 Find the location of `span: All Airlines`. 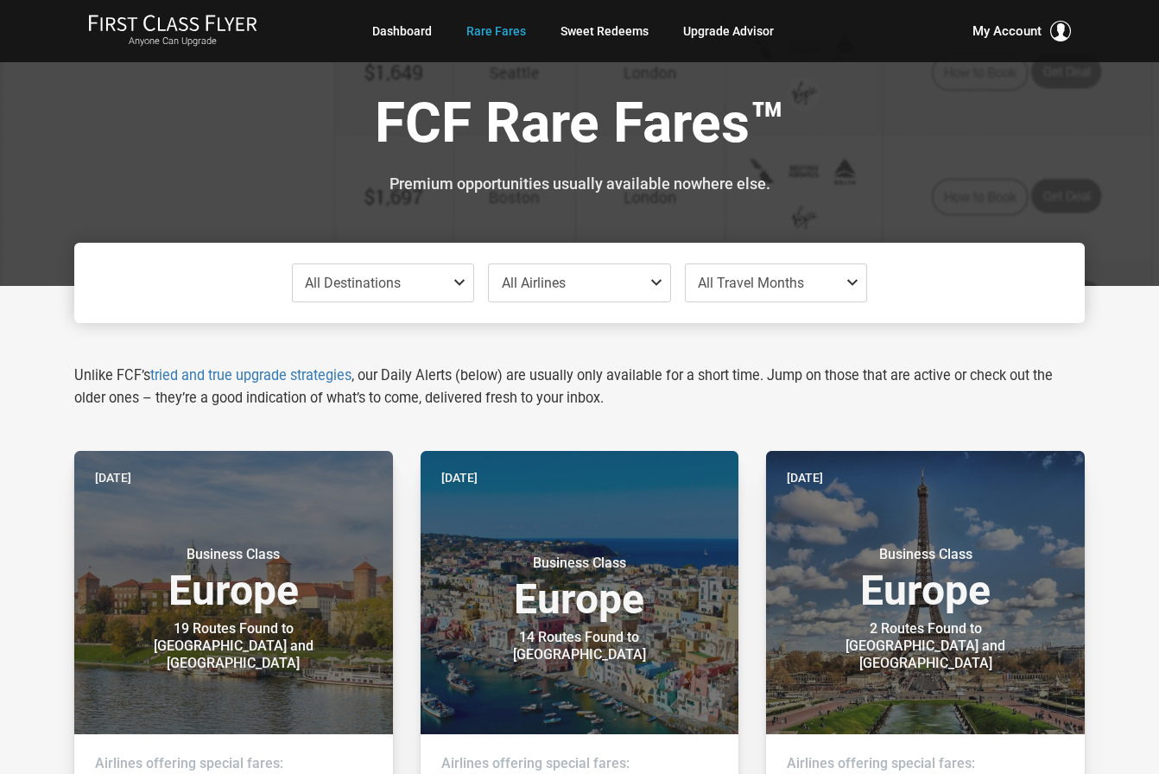

span: All Airlines is located at coordinates (534, 282).